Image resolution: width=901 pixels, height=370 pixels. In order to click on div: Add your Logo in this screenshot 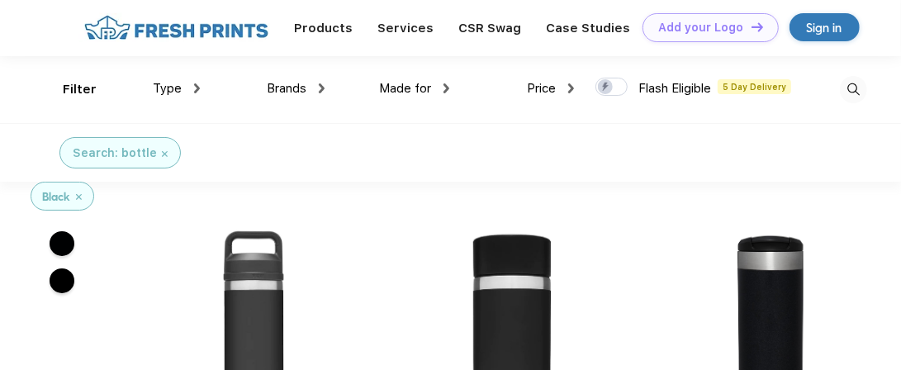, I will do `click(700, 27)`.